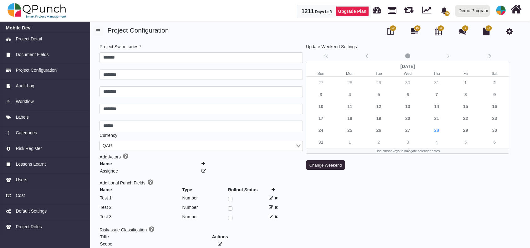 The width and height of the screenshot is (530, 248). Describe the element at coordinates (149, 244) in the screenshot. I see `td: Scope` at that location.